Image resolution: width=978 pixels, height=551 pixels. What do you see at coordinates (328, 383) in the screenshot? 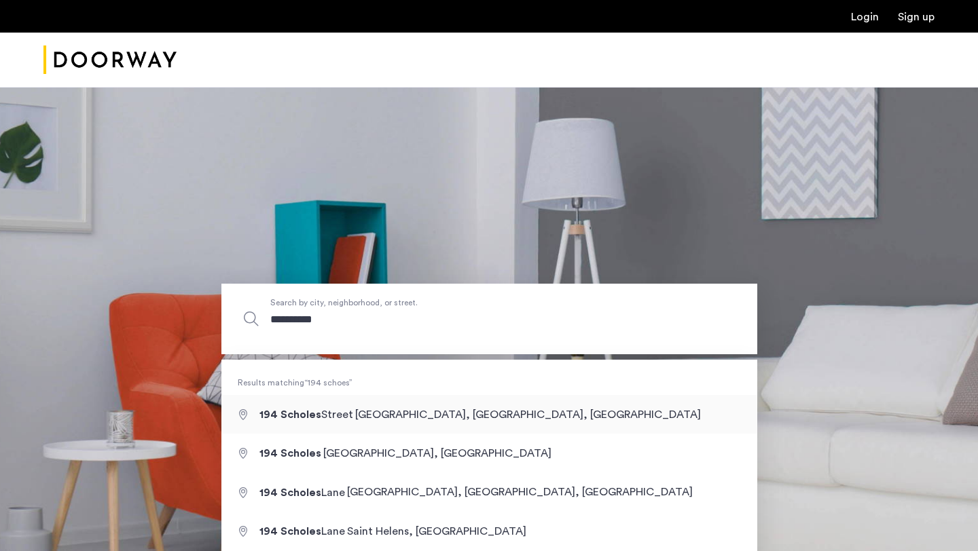
I see `q: 194 schoes` at bounding box center [328, 383].